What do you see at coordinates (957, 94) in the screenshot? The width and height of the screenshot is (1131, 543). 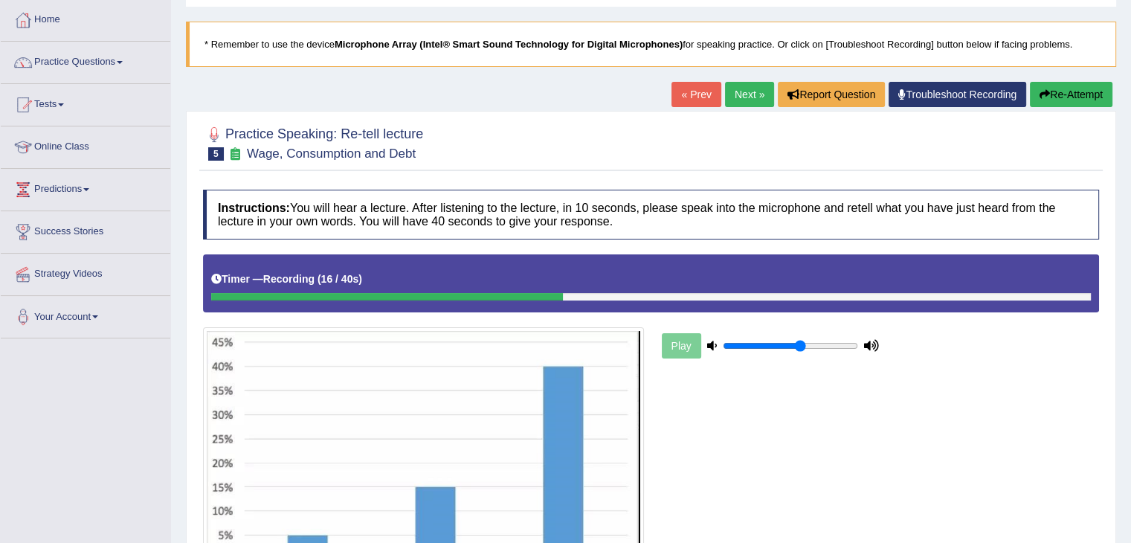 I see `a: Troubleshoot Recording` at bounding box center [957, 94].